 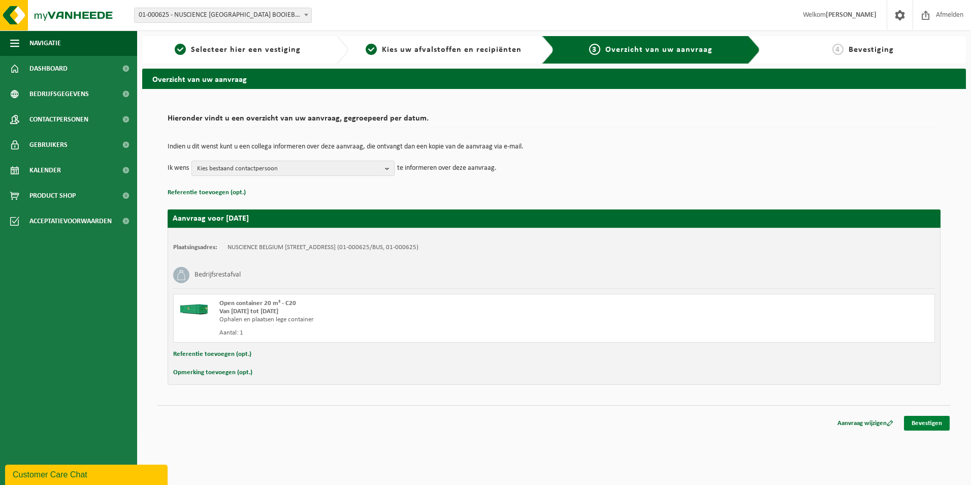 What do you see at coordinates (407, 333) in the screenshot?
I see `div: Aantal: 1` at bounding box center [407, 333].